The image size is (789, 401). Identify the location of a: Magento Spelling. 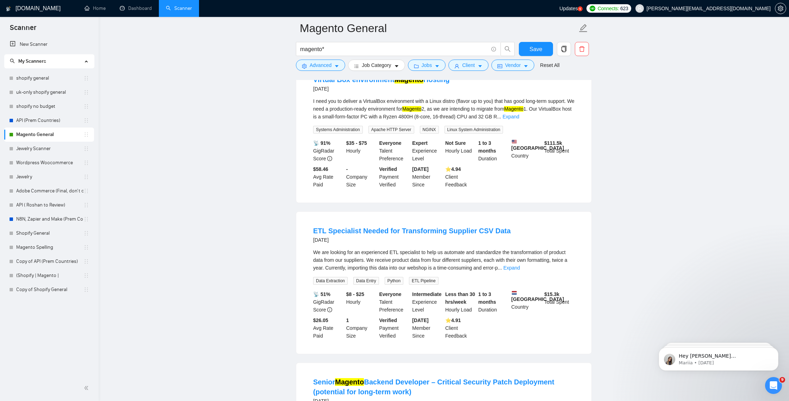
(50, 247).